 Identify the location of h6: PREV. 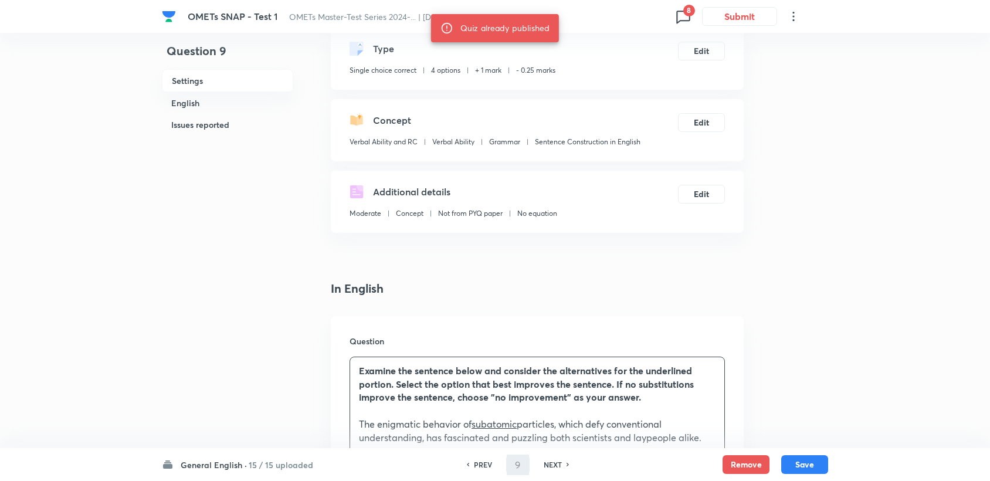
(483, 465).